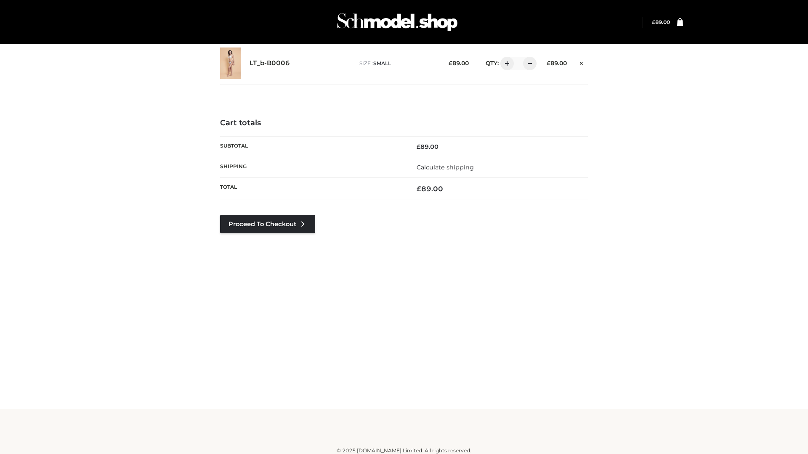  I want to click on th: Total, so click(312, 189).